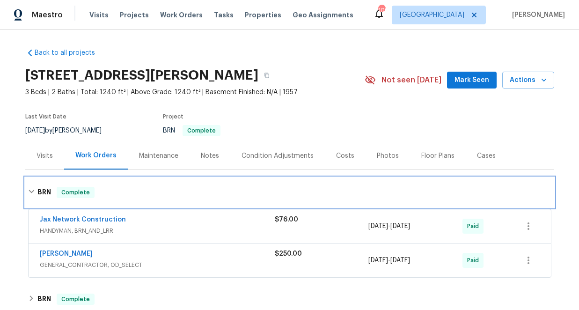 This screenshot has height=310, width=579. What do you see at coordinates (528, 80) in the screenshot?
I see `span: Actions` at bounding box center [528, 80].